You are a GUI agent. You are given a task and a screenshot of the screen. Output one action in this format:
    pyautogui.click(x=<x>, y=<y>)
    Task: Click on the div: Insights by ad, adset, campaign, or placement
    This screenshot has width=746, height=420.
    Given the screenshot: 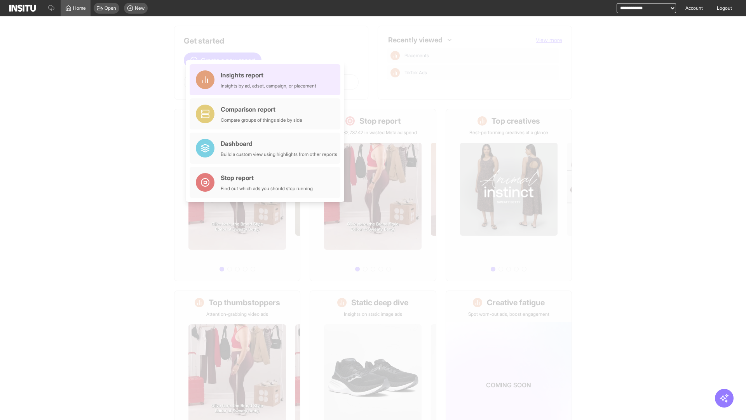 What is the action you would take?
    pyautogui.click(x=269, y=86)
    